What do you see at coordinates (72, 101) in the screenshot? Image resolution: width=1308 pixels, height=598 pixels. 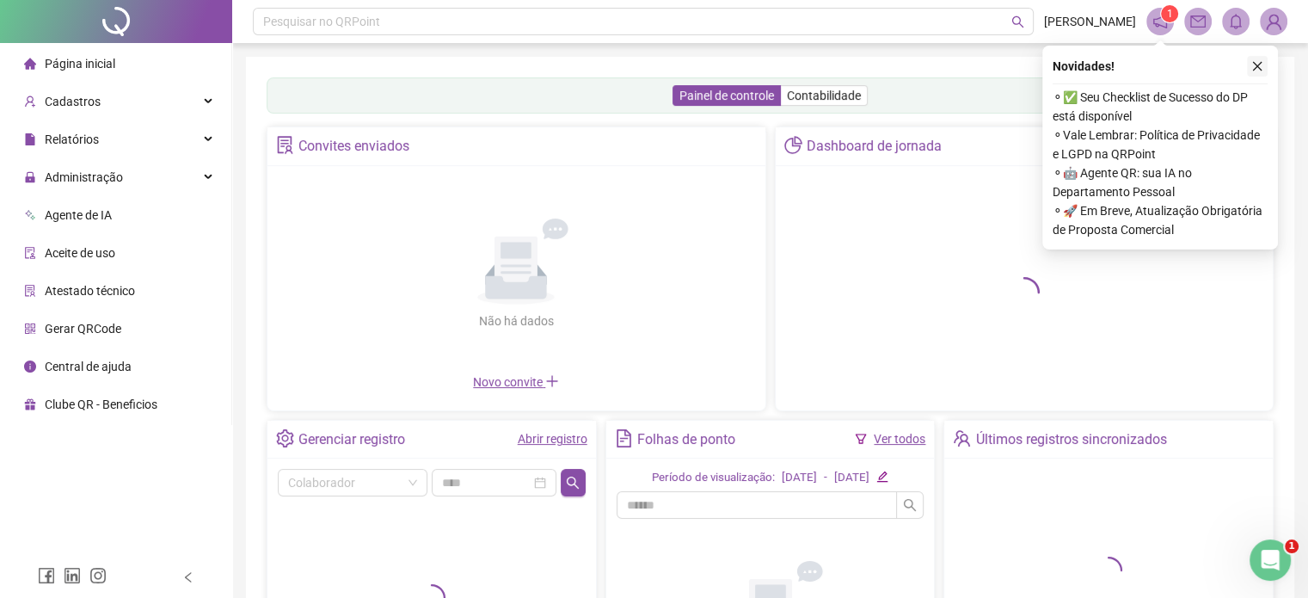 I see `span: Cadastros` at bounding box center [72, 101].